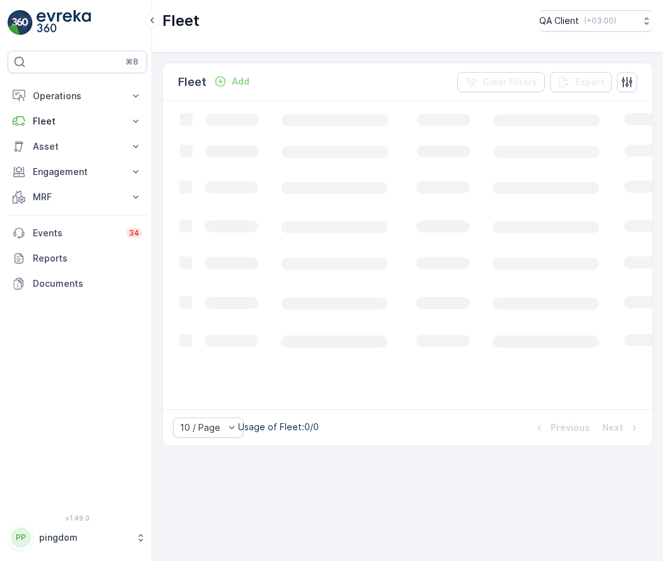  What do you see at coordinates (501, 82) in the screenshot?
I see `button: Clear Filters` at bounding box center [501, 82].